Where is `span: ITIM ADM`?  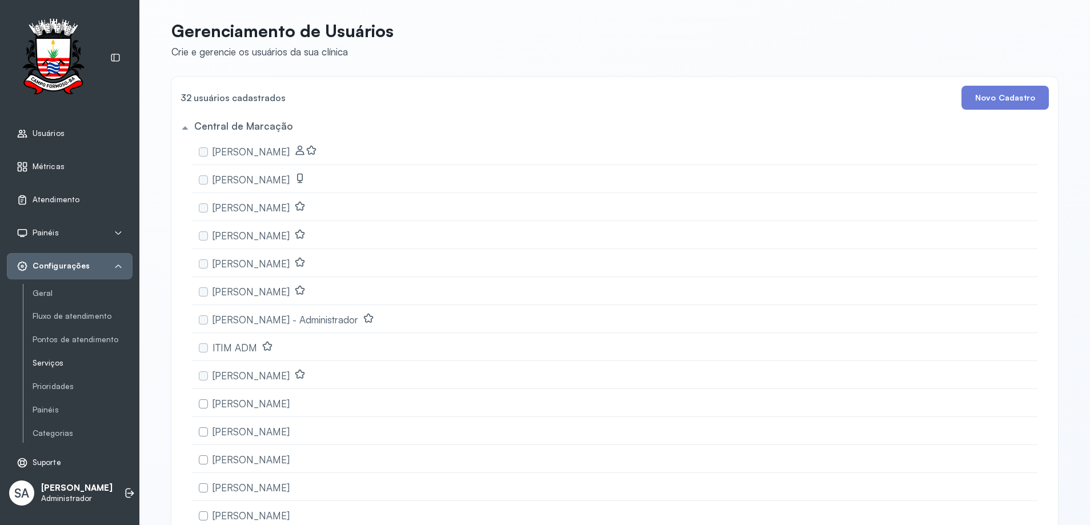 span: ITIM ADM is located at coordinates (235, 347).